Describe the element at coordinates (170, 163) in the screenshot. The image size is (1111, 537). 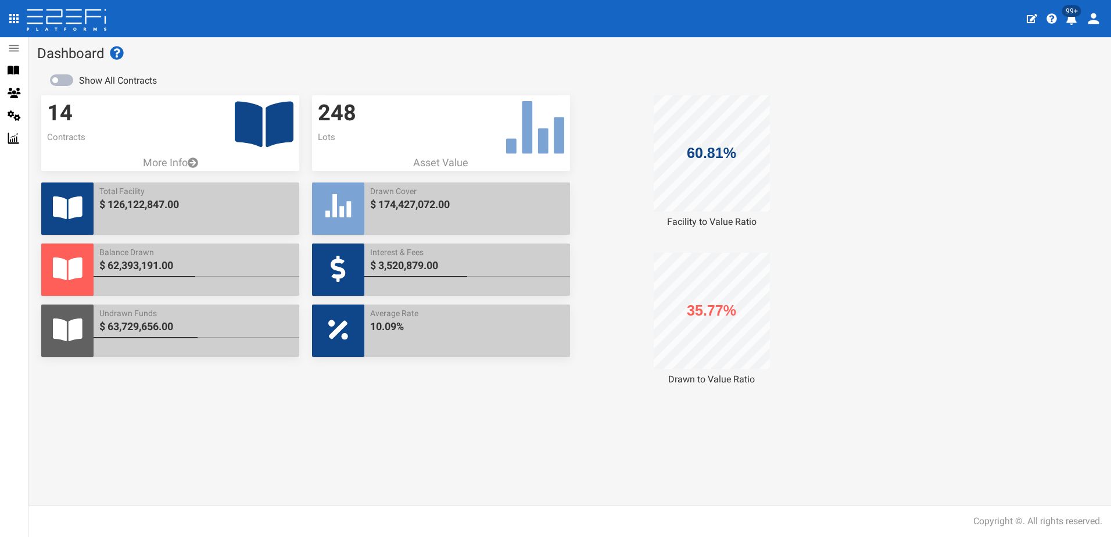
I see `p: More Info` at that location.